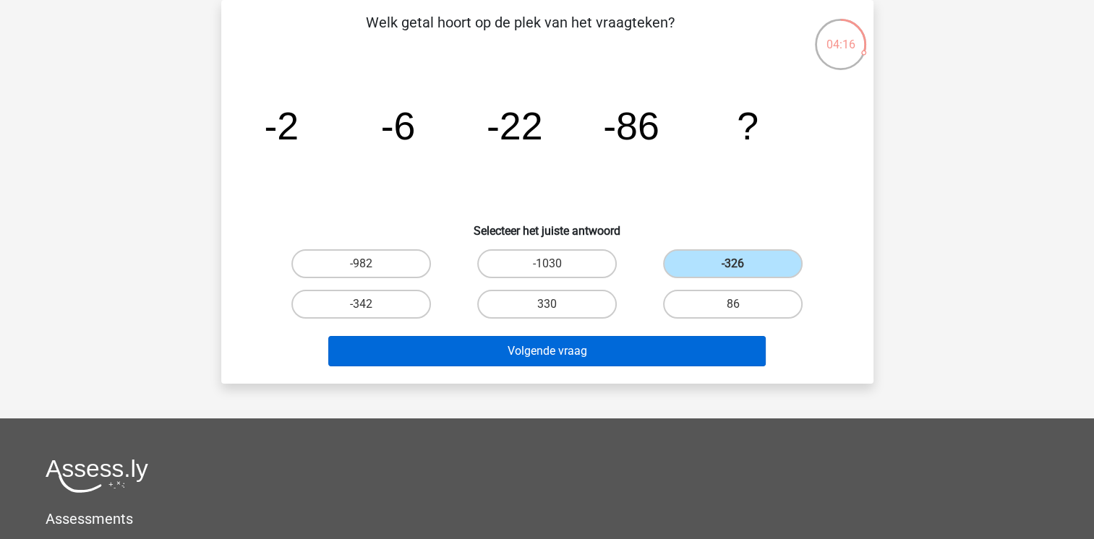  Describe the element at coordinates (361, 264) in the screenshot. I see `label: -982` at that location.